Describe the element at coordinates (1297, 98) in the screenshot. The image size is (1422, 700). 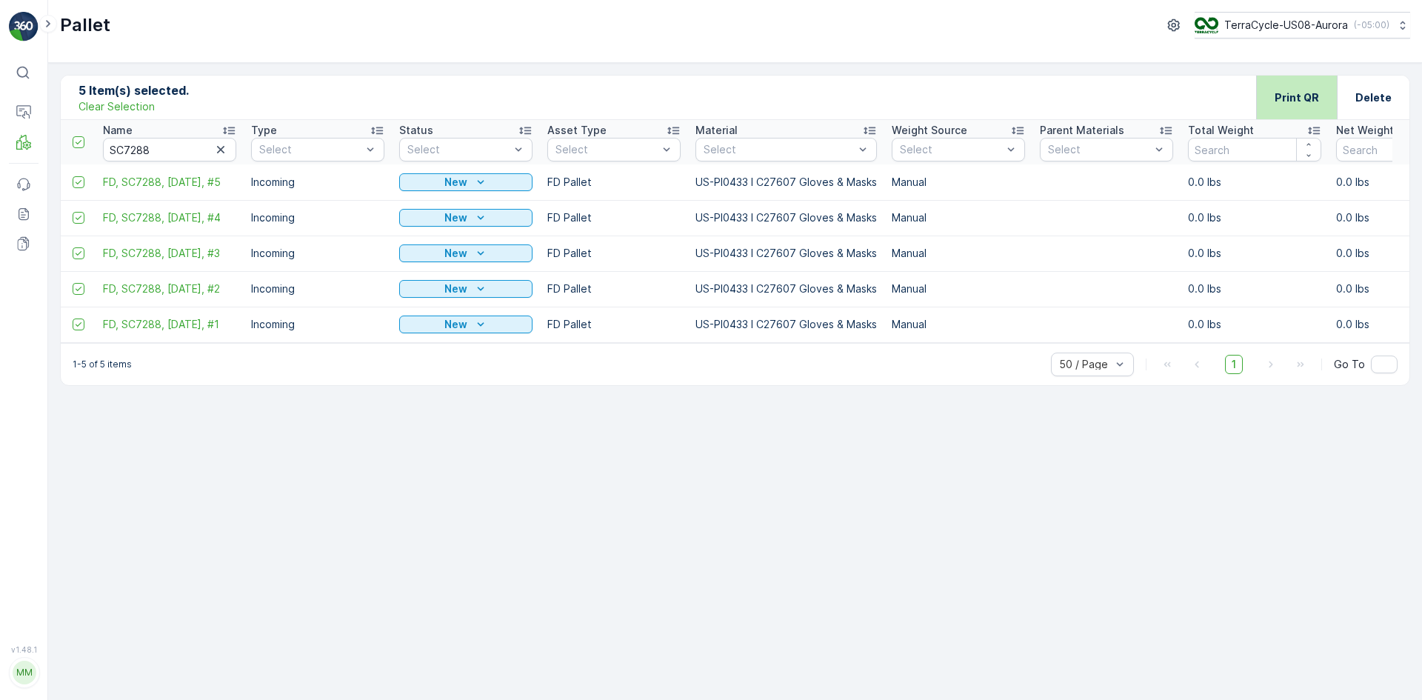
I see `p: Print QR` at that location.